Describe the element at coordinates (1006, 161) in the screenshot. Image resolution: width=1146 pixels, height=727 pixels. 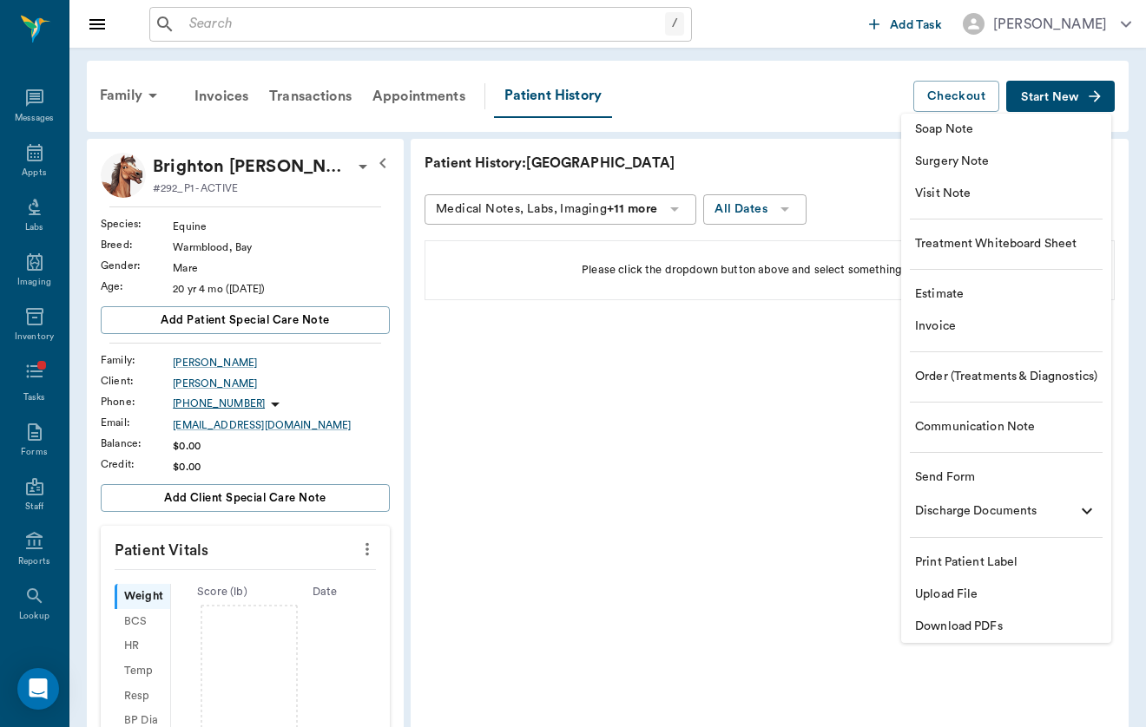
I see `span: Surgery Note` at that location.